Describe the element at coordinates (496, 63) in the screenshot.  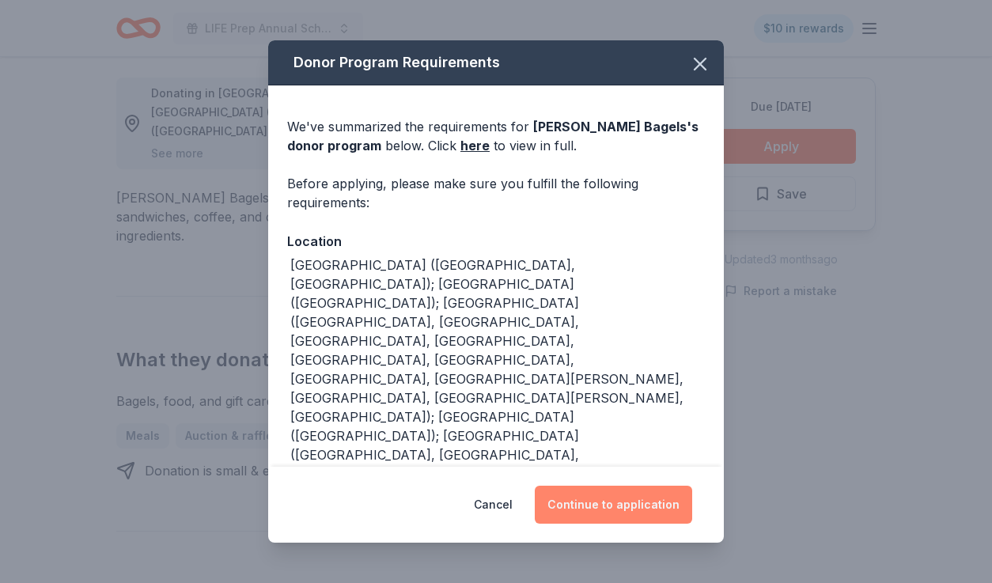
I see `div: Donor Program Requirements` at that location.